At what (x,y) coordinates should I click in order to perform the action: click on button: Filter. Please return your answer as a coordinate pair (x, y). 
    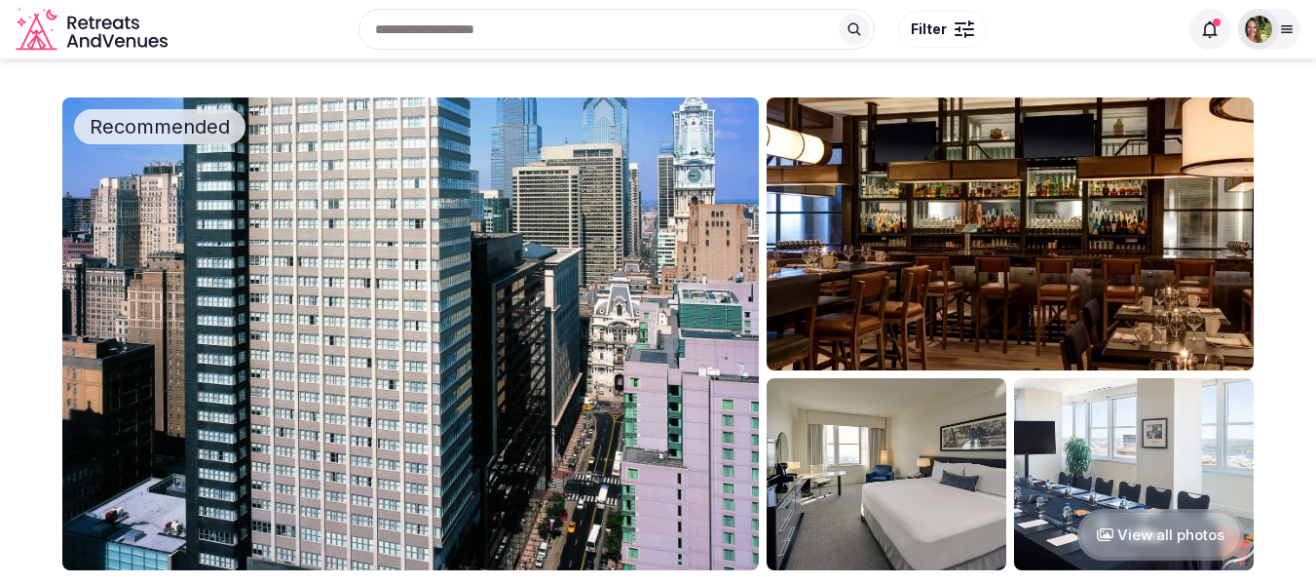
    Looking at the image, I should click on (942, 29).